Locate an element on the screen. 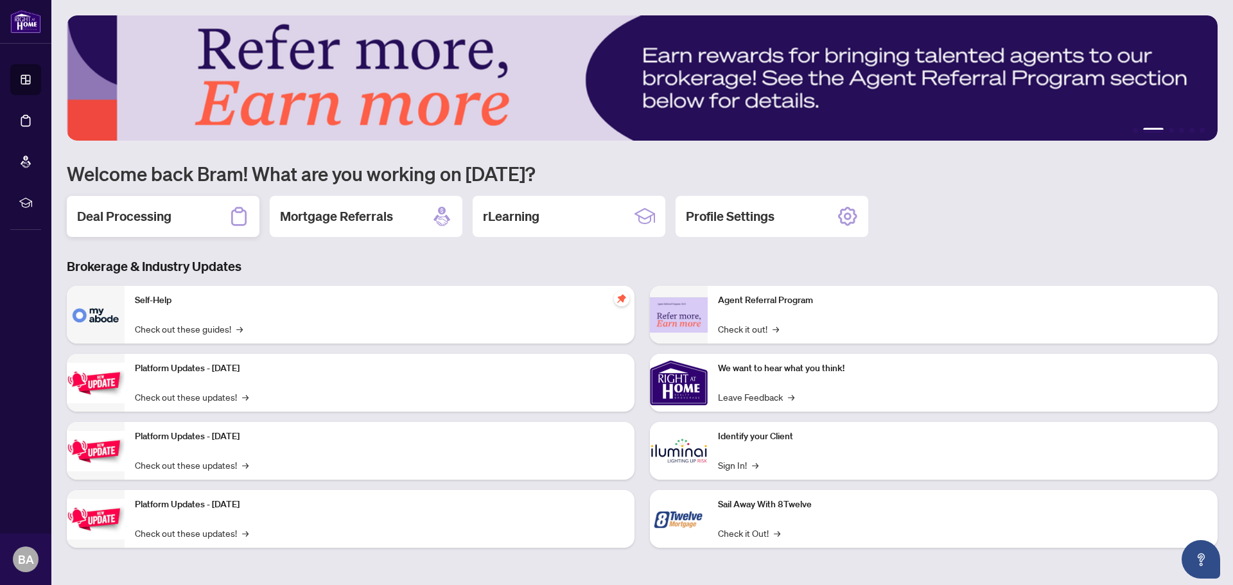 This screenshot has width=1233, height=585. img: Agent Referral Program is located at coordinates (679, 315).